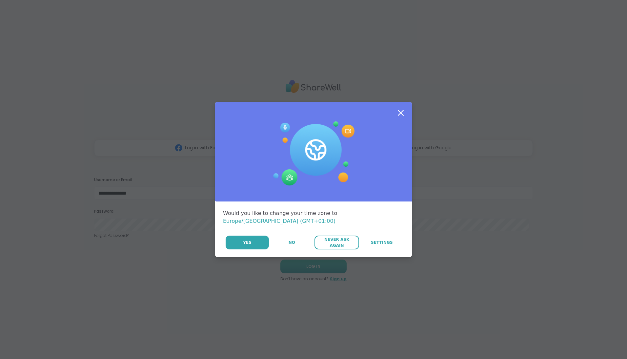  What do you see at coordinates (382, 242) in the screenshot?
I see `span: Settings` at bounding box center [382, 242].